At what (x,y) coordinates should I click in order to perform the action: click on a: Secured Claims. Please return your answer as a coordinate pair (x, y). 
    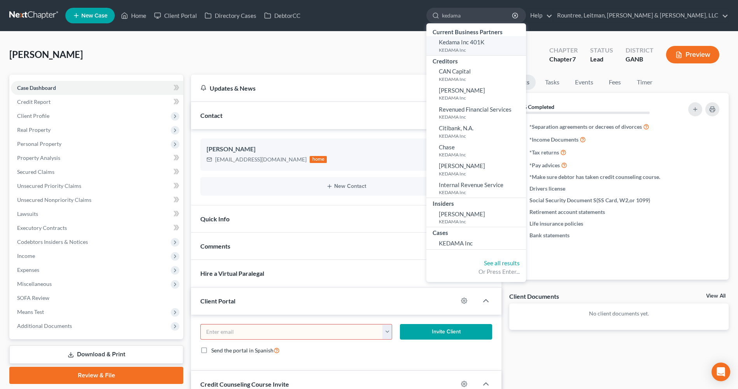
    Looking at the image, I should click on (97, 172).